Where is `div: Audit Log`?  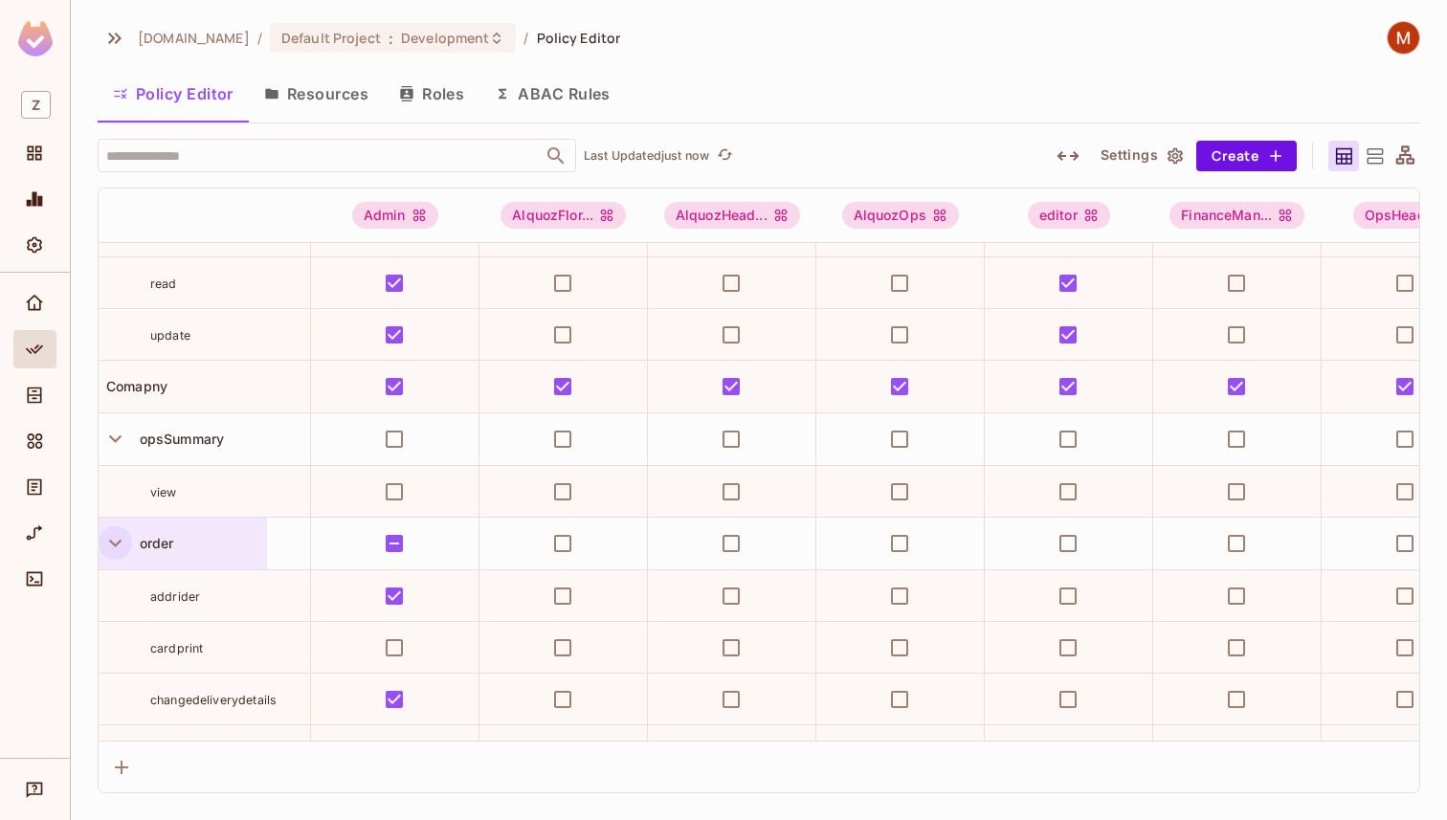
div: Audit Log is located at coordinates (34, 487).